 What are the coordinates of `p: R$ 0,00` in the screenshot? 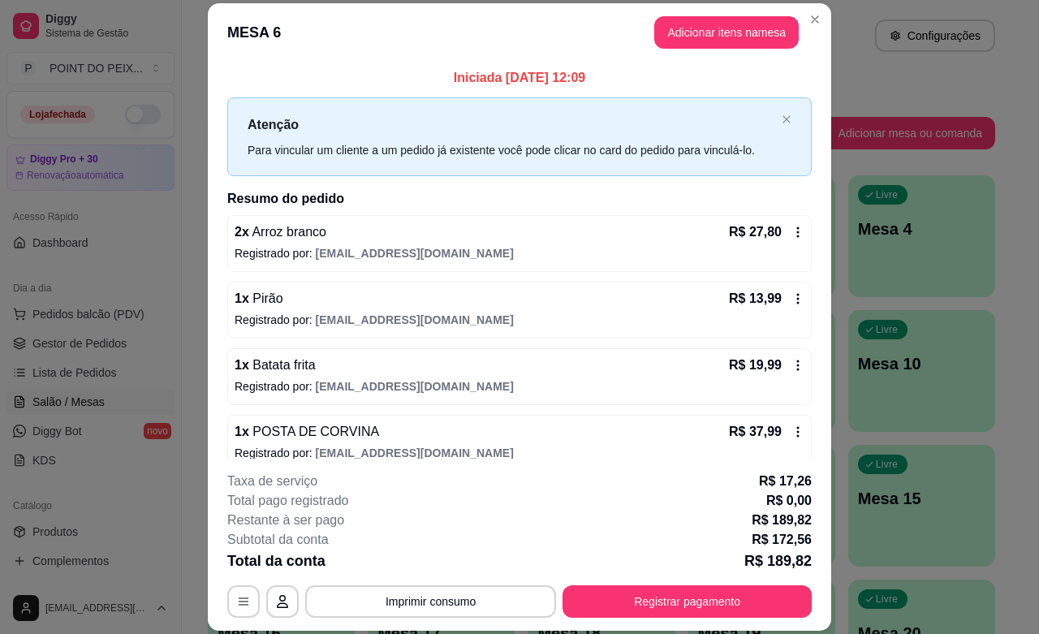 It's located at (789, 501).